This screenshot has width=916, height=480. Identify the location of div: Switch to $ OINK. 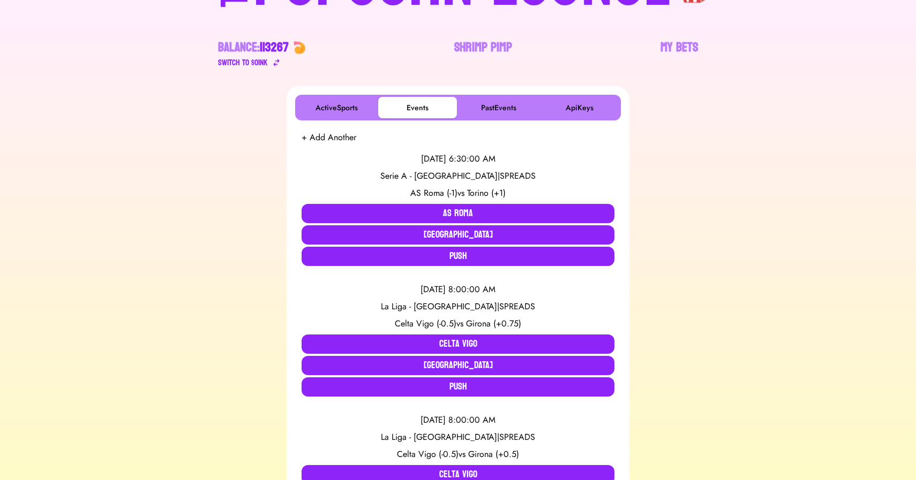
(243, 63).